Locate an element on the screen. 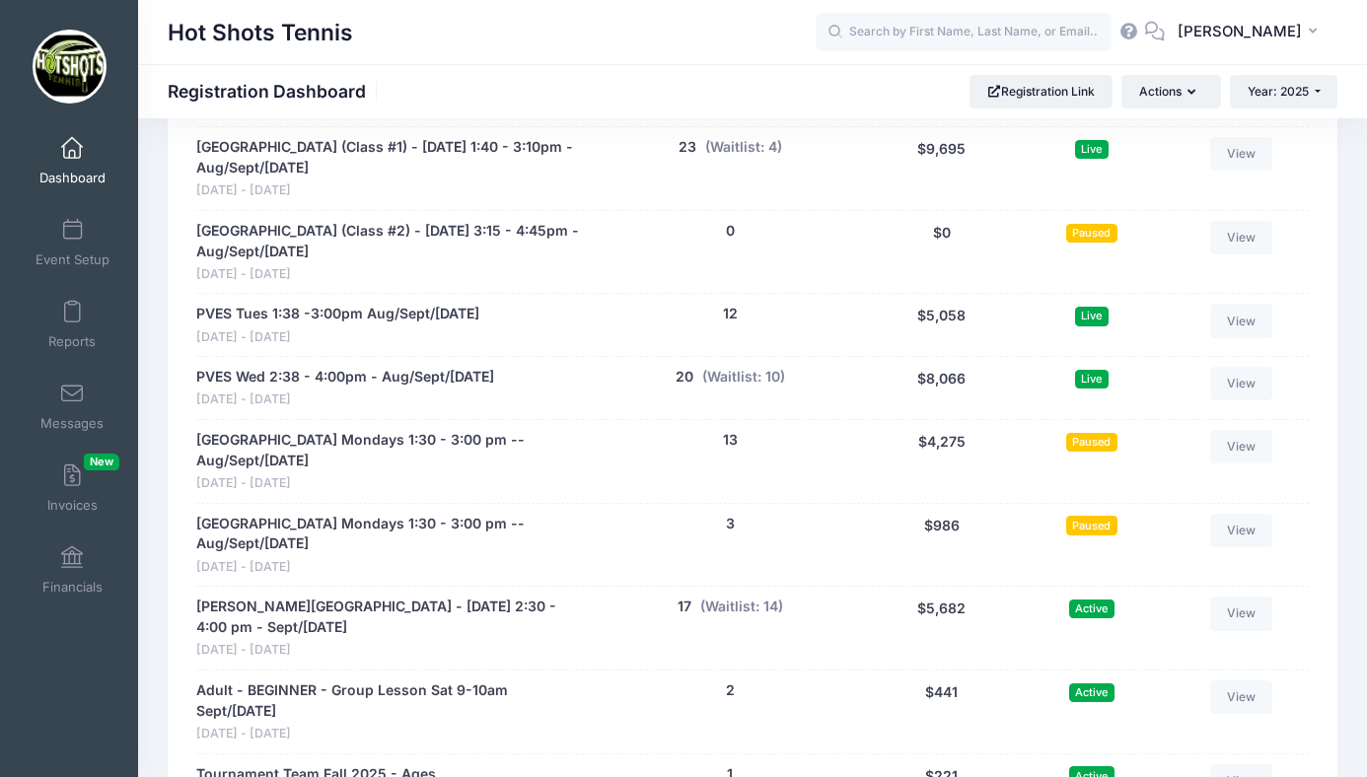  button: (Waitlist: 4) is located at coordinates (744, 147).